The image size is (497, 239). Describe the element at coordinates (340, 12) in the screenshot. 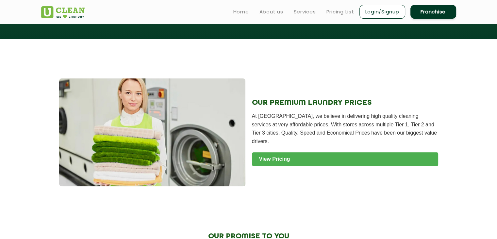

I see `a: Pricing List` at that location.